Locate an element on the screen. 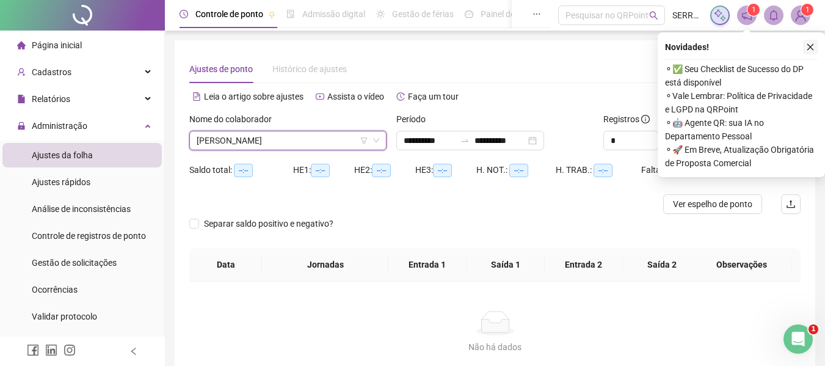 This screenshot has width=825, height=366. button: Ver espelho de ponto is located at coordinates (713, 204).